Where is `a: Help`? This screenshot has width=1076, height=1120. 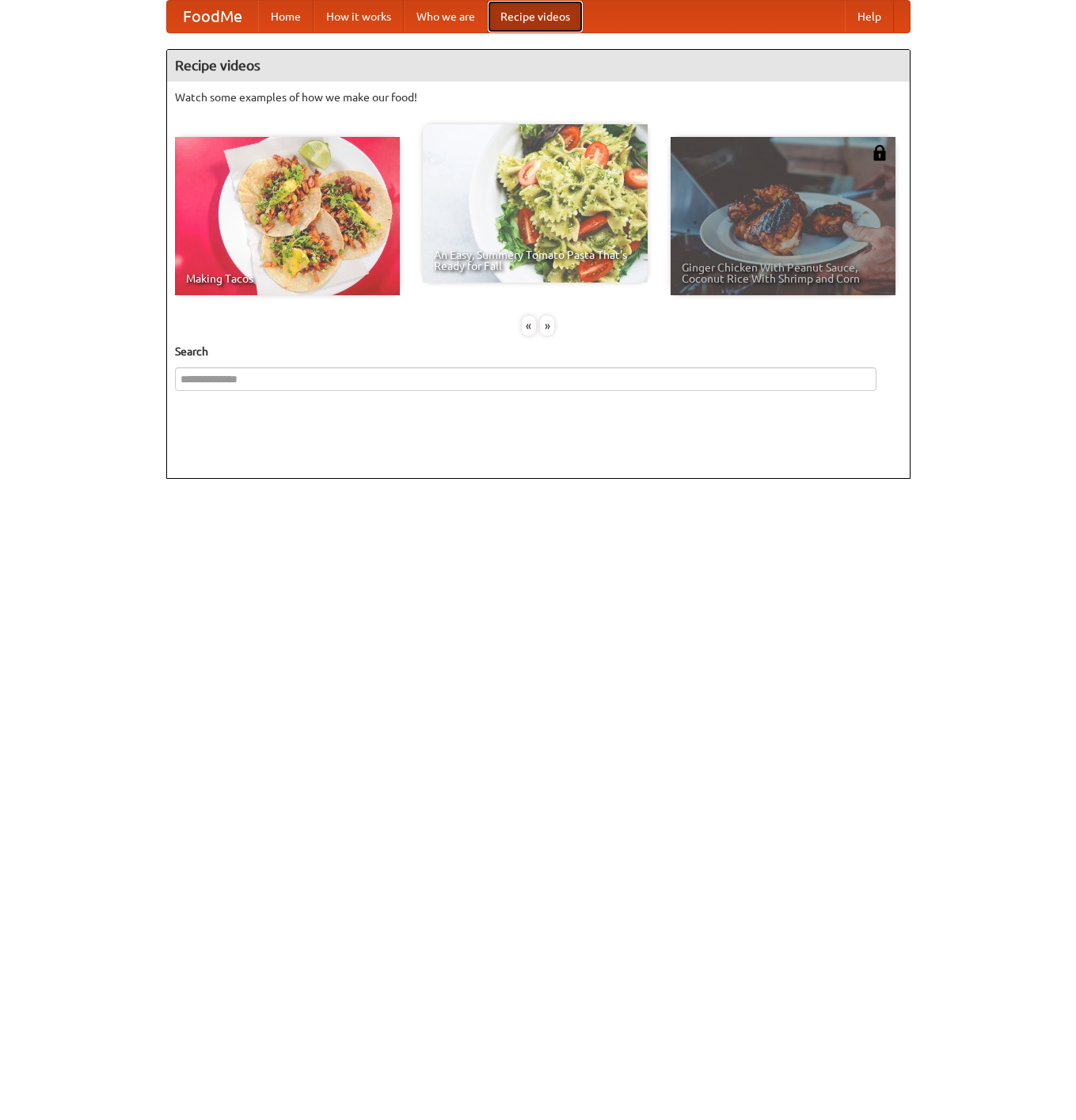
a: Help is located at coordinates (869, 17).